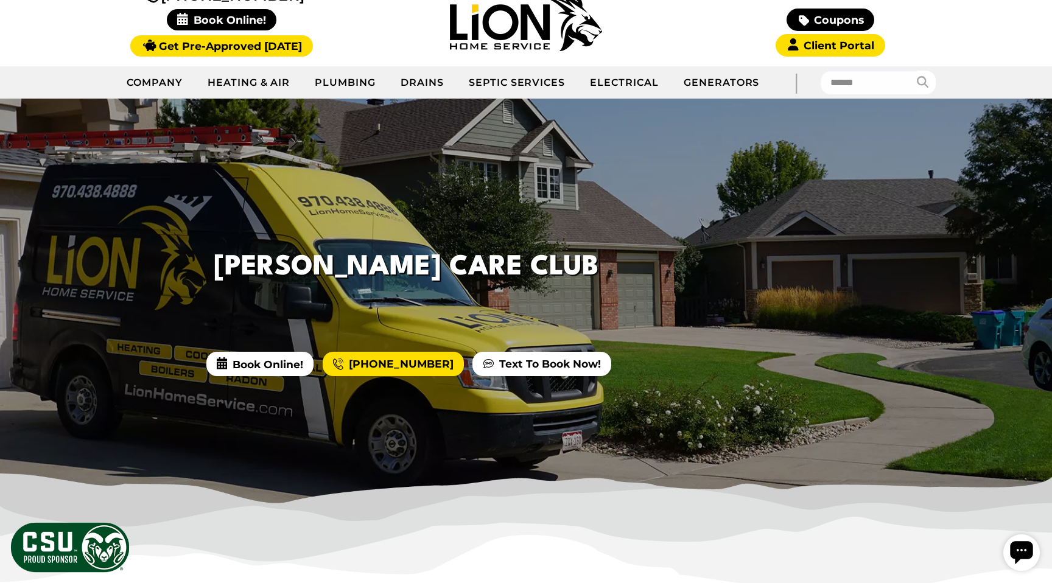  What do you see at coordinates (517, 83) in the screenshot?
I see `a: Septic Services` at bounding box center [517, 83].